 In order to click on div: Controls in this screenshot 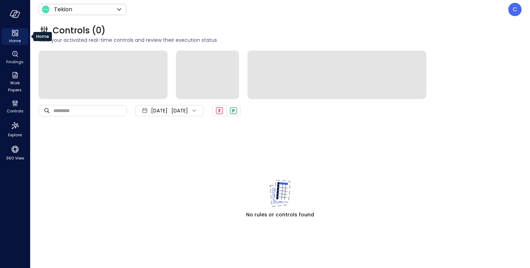, I will do `click(15, 107)`.